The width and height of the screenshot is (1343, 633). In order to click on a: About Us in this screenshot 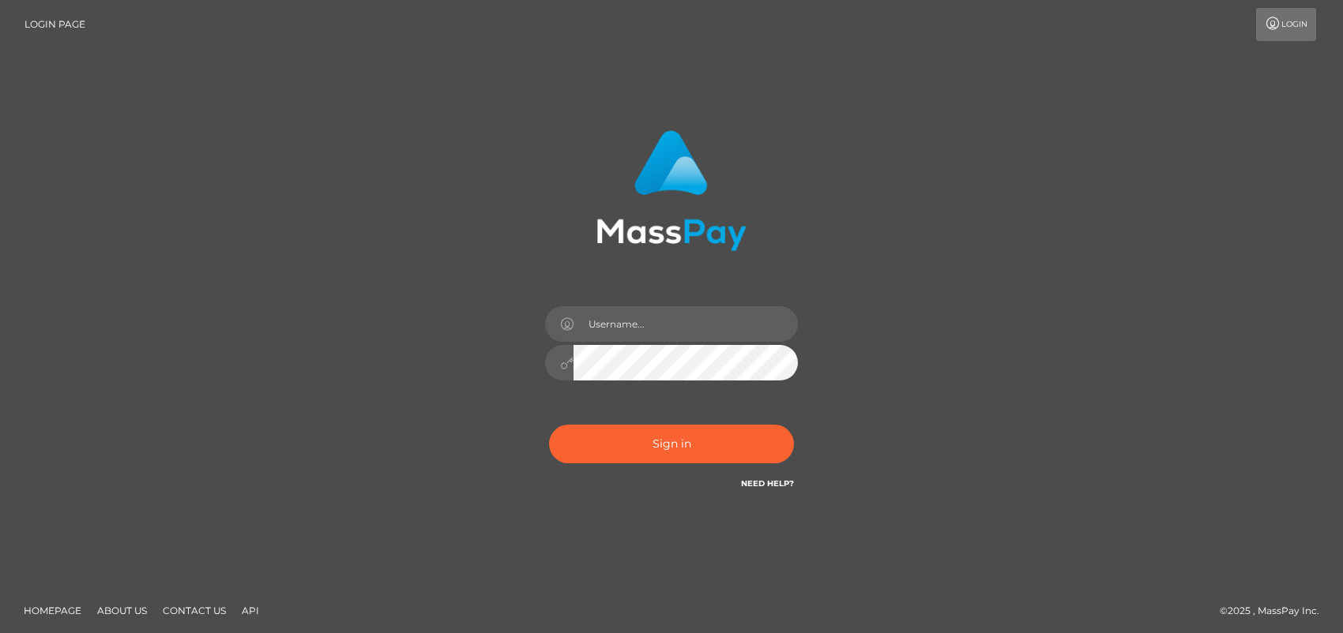, I will do `click(122, 611)`.